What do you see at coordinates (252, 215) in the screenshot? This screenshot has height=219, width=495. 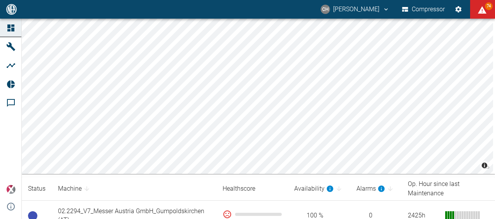 I see `div: 0 %` at bounding box center [252, 215].